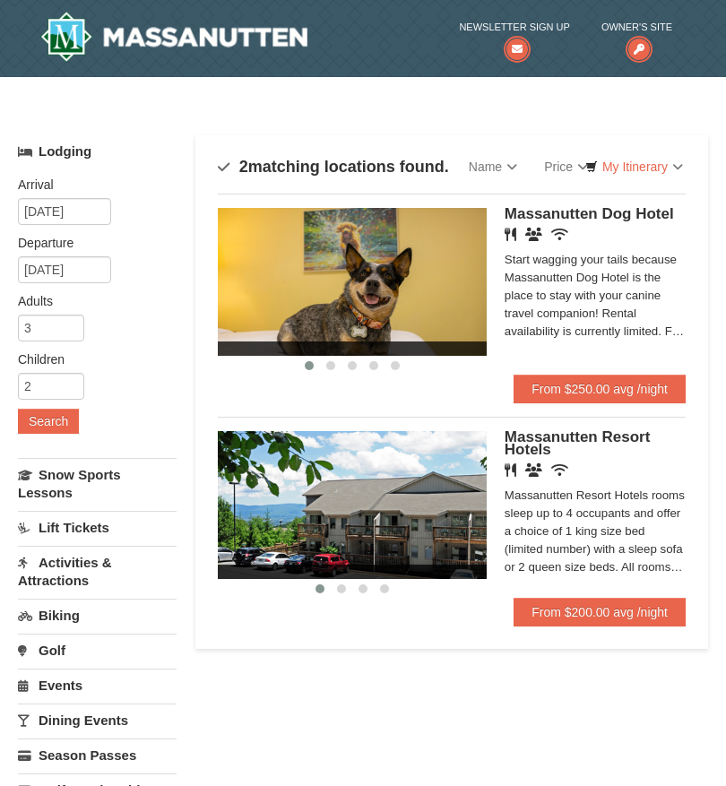 The width and height of the screenshot is (726, 786). I want to click on label: Arrival, so click(90, 185).